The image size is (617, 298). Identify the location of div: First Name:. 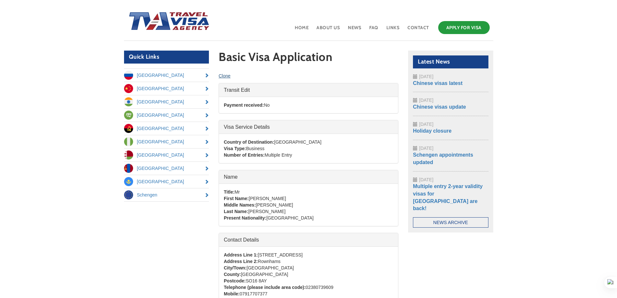
(236, 198).